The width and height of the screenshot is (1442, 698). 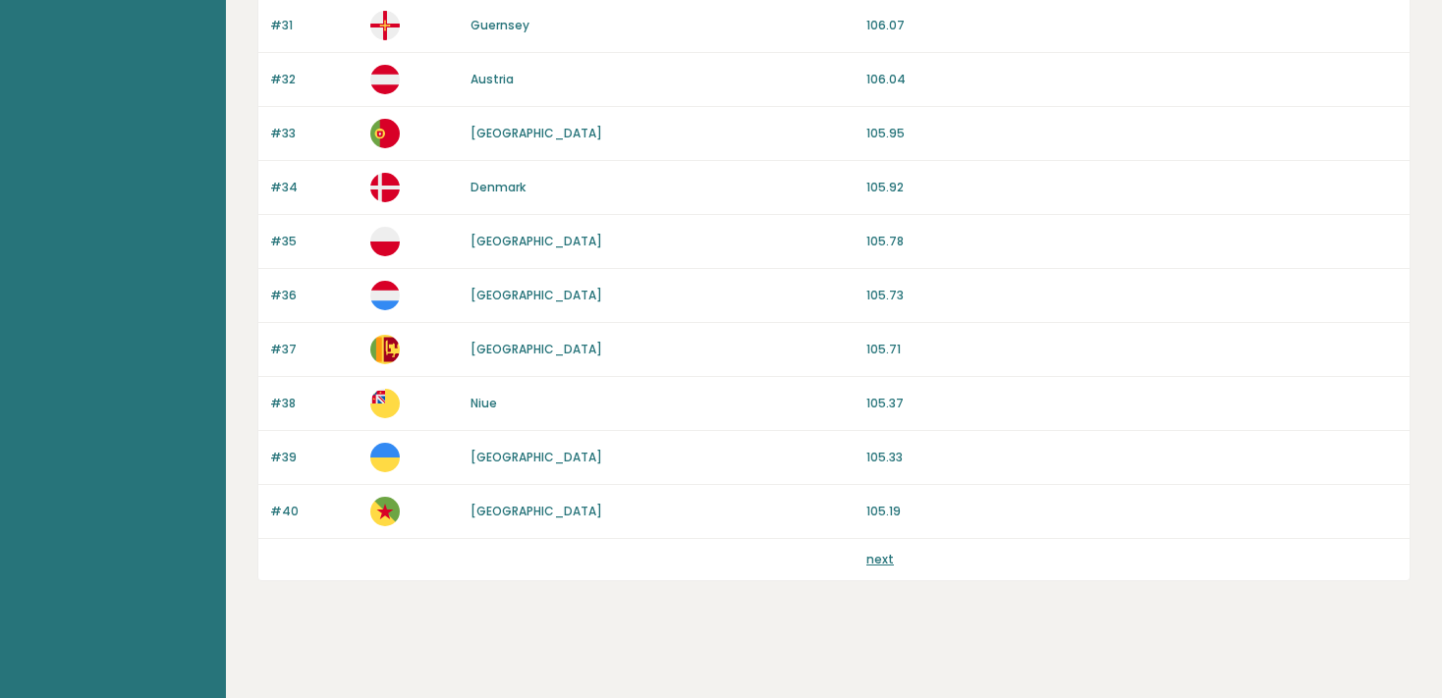 I want to click on img: nu.svg, so click(x=385, y=404).